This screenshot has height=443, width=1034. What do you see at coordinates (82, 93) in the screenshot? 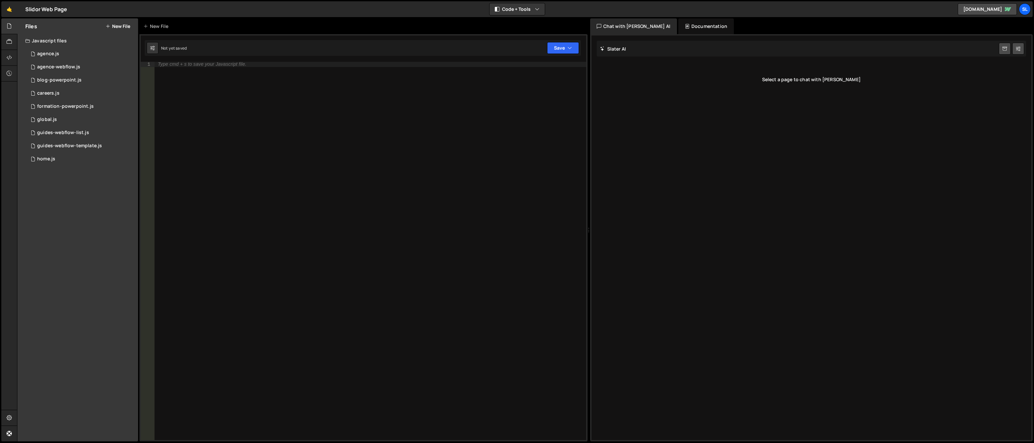
I see `div: 12109/29404.js` at bounding box center [82, 93].